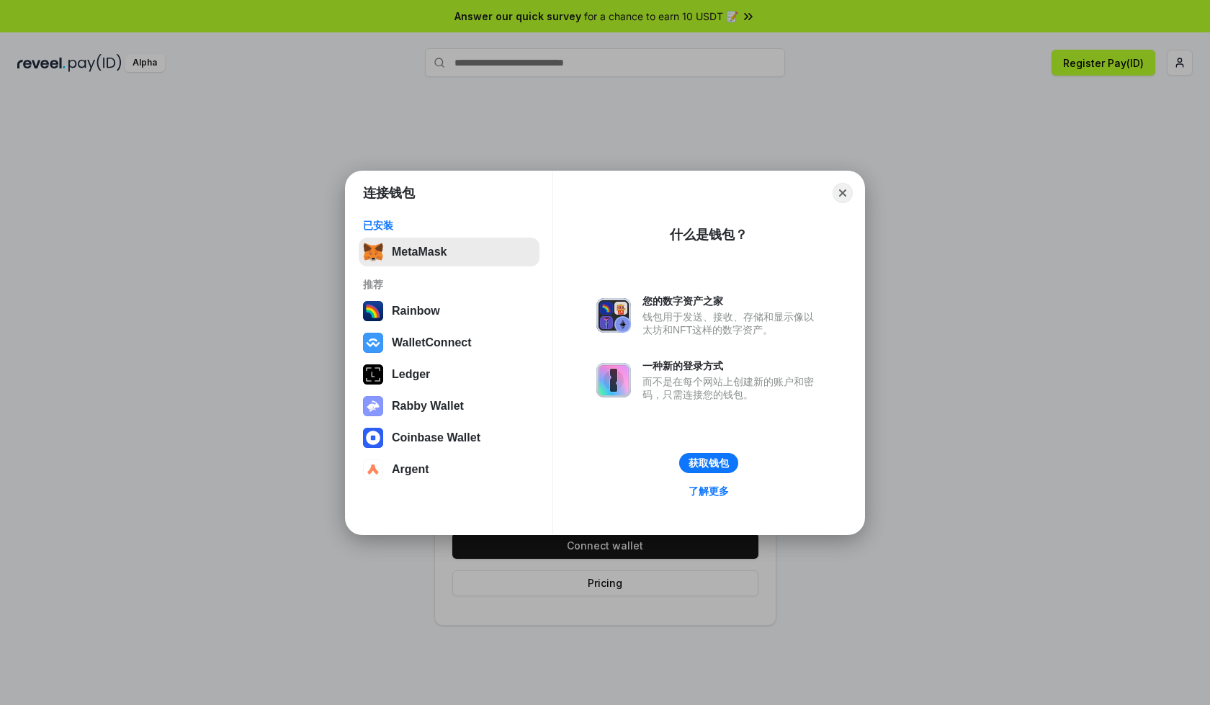  What do you see at coordinates (449, 225) in the screenshot?
I see `div: 已安装` at bounding box center [449, 225].